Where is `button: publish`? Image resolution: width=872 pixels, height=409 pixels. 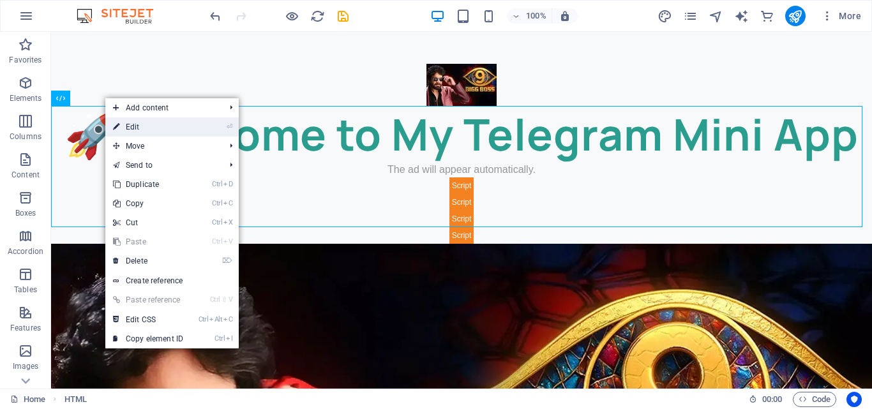
button: publish is located at coordinates (796, 16).